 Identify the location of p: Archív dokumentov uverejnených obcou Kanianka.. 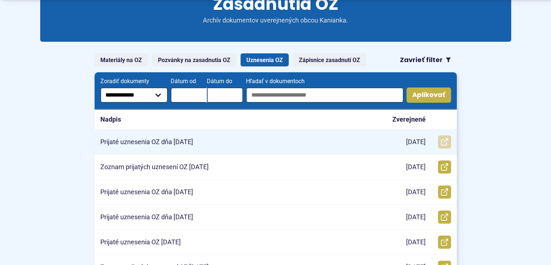
(276, 20).